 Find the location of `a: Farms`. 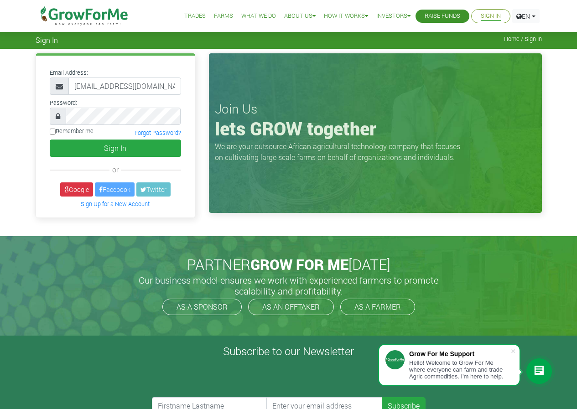

a: Farms is located at coordinates (224, 16).